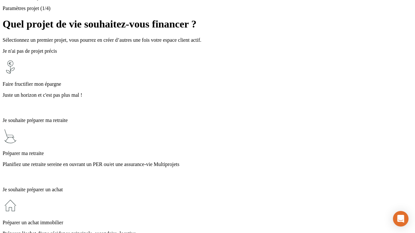  Describe the element at coordinates (207, 84) in the screenshot. I see `p: Faire fructifier mon épargne` at that location.